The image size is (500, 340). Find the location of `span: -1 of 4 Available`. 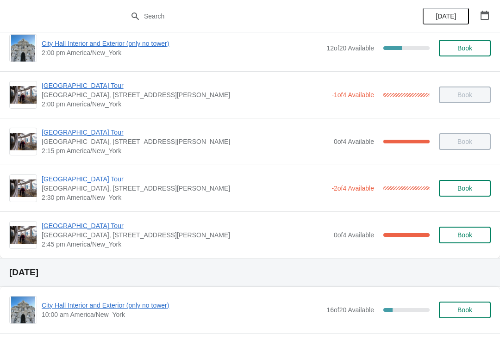

span: -1 of 4 Available is located at coordinates (353, 95).